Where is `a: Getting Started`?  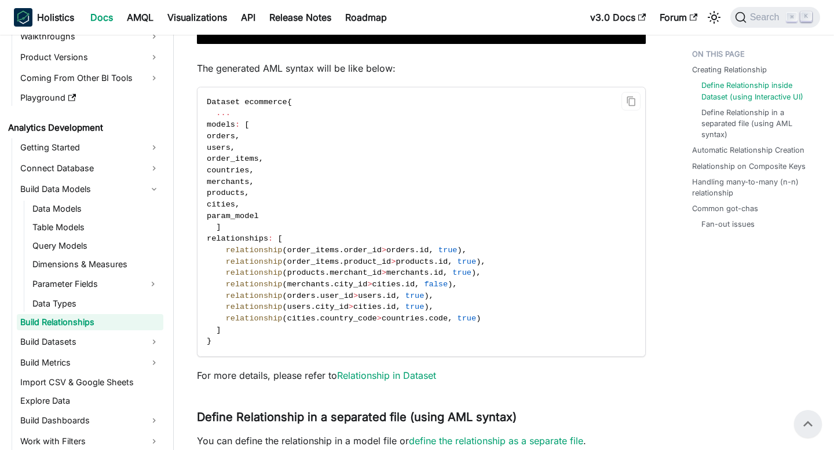
a: Getting Started is located at coordinates (90, 148).